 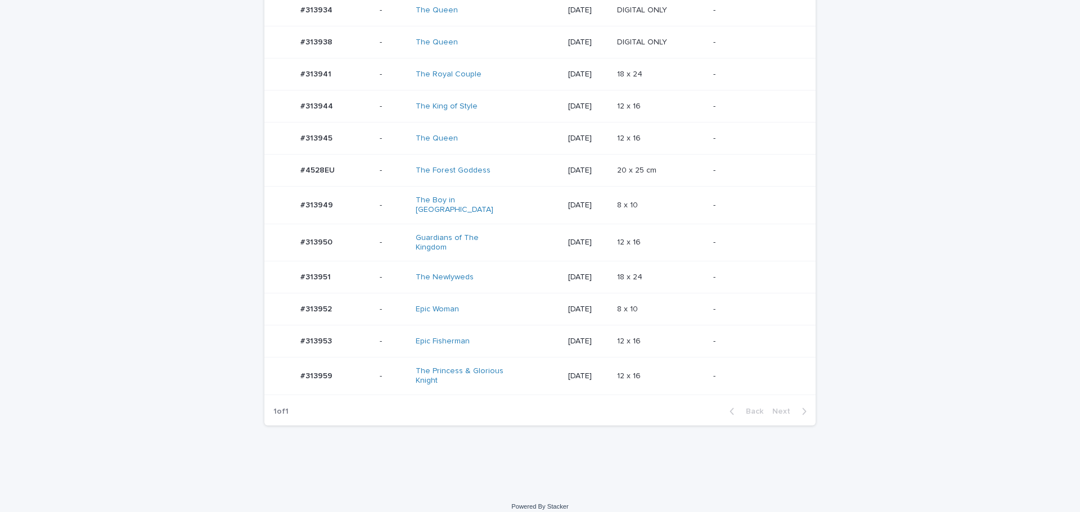 I want to click on p: #313950, so click(x=317, y=241).